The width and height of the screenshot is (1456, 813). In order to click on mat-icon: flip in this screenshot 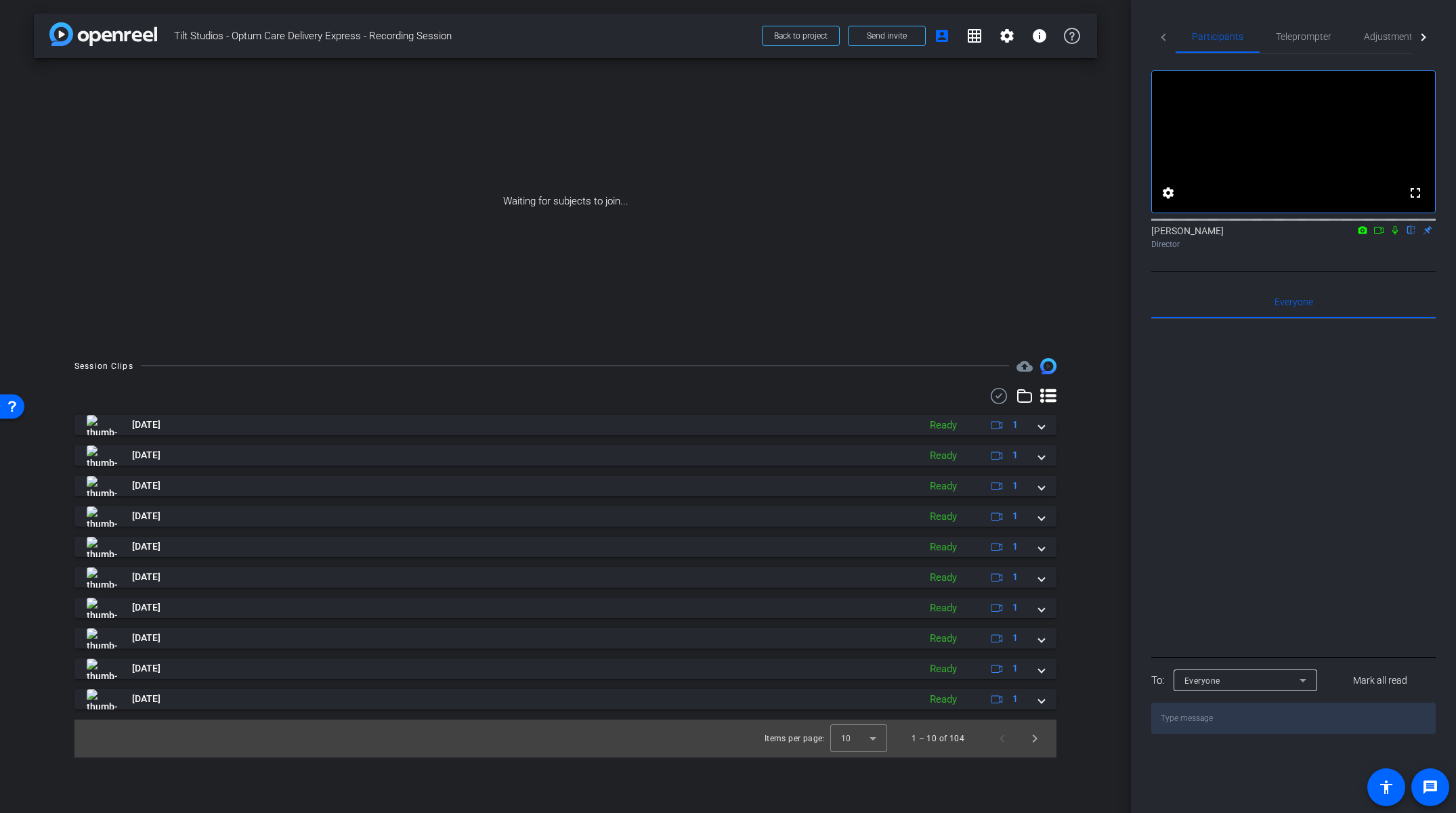, I will do `click(1411, 230)`.